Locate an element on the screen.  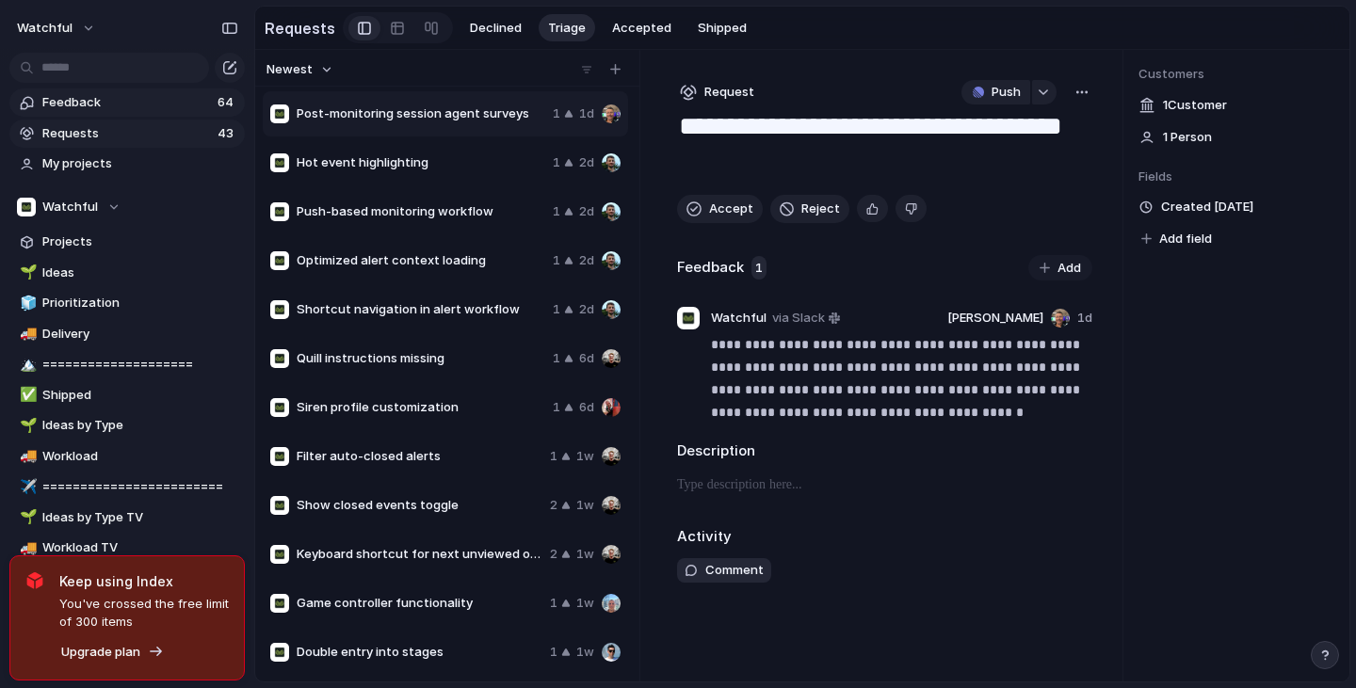
span: 2d is located at coordinates (586, 212).